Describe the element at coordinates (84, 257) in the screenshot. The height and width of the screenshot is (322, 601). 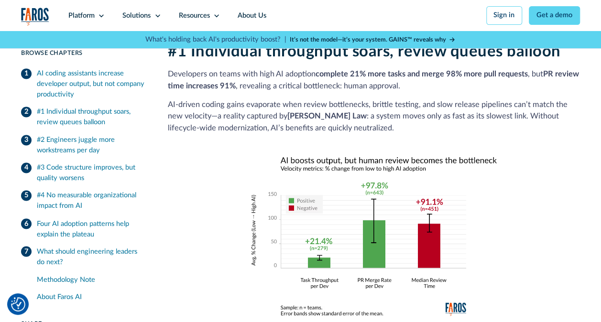
I see `a: What should engineering leaders do next?` at that location.